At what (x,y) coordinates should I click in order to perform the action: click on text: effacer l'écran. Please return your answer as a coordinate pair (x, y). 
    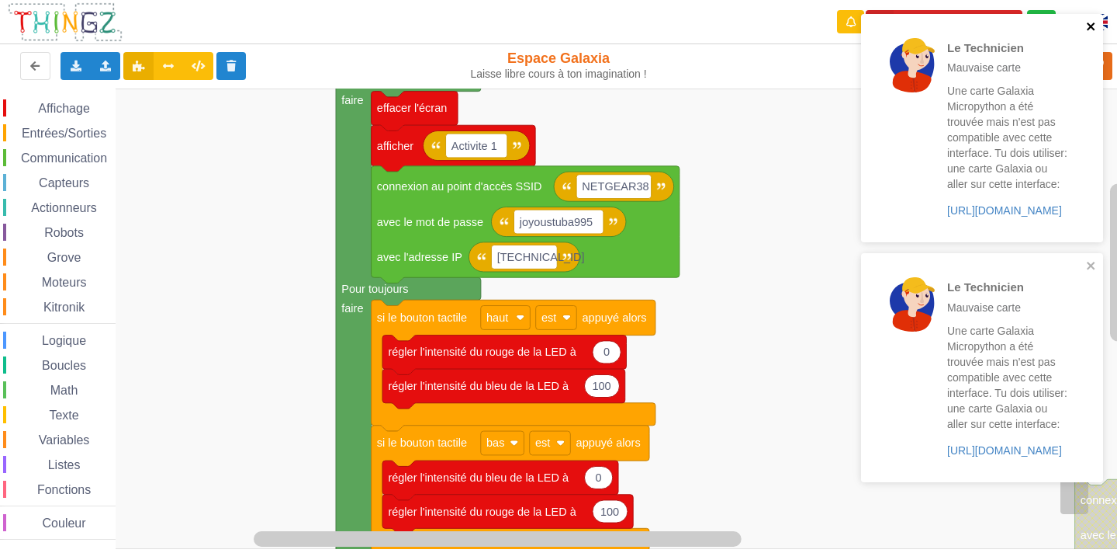
    Looking at the image, I should click on (412, 108).